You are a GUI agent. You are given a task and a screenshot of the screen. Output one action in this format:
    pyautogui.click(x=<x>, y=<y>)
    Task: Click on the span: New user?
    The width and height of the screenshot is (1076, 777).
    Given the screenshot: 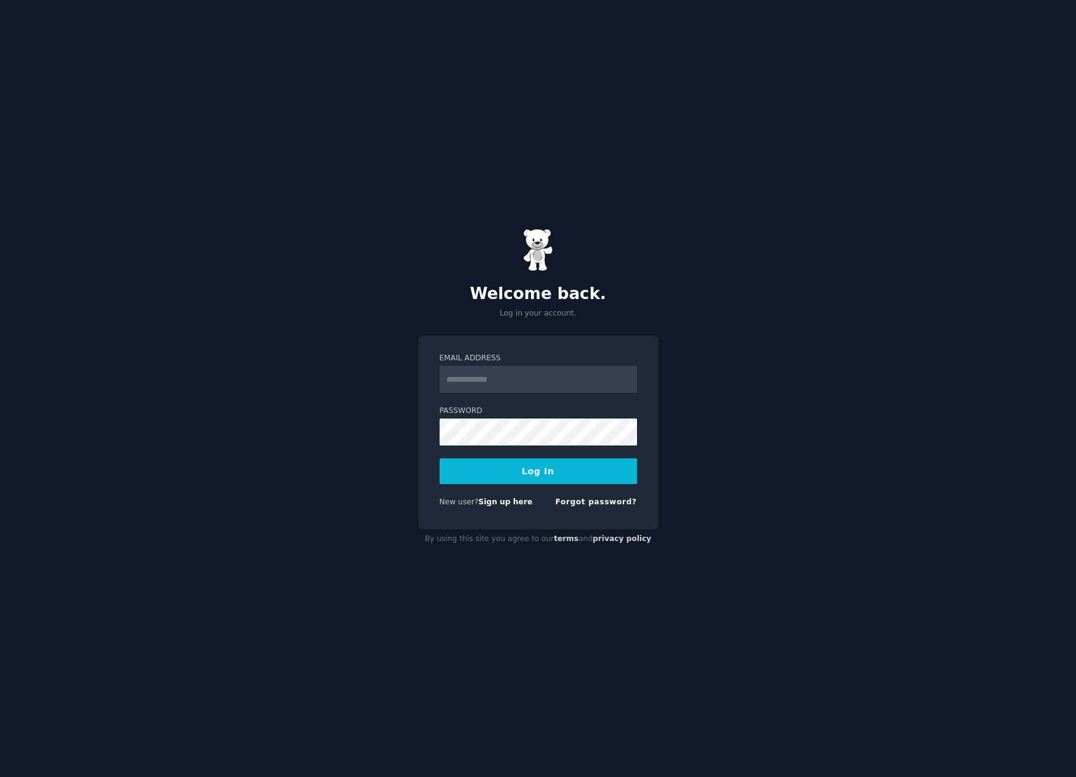 What is the action you would take?
    pyautogui.click(x=459, y=502)
    